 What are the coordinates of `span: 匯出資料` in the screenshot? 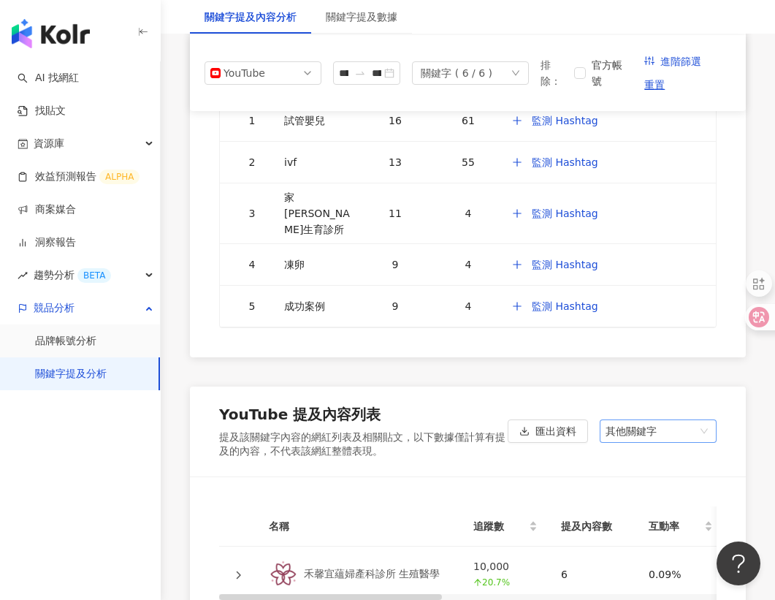 It's located at (556, 432).